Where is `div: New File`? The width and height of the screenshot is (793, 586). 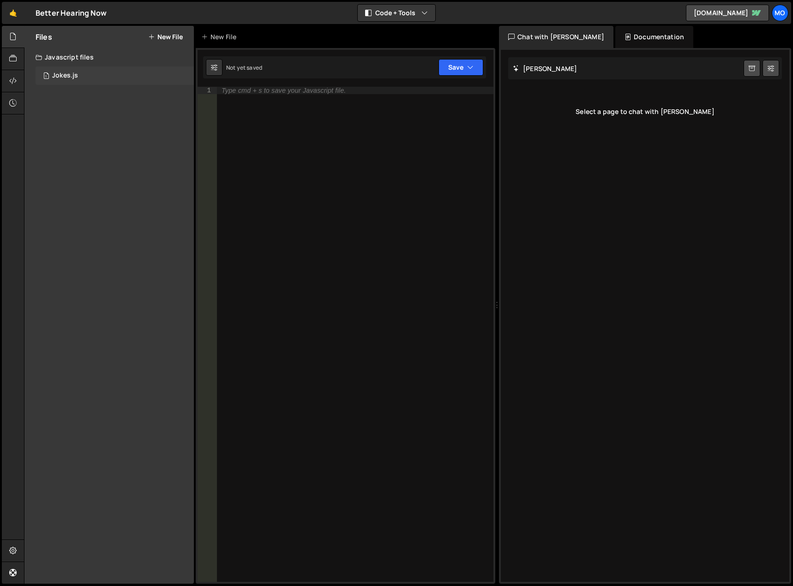
div: New File is located at coordinates (221, 37).